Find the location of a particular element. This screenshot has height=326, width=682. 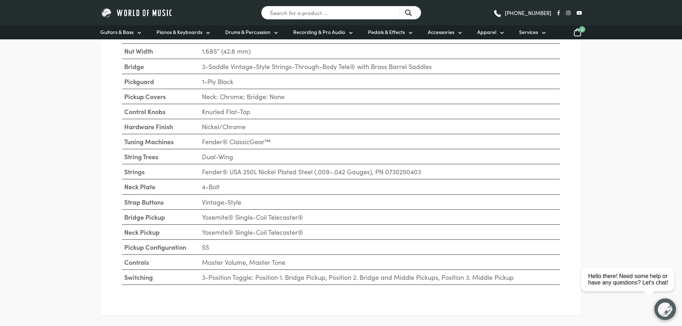

strong: Pickup Configuration is located at coordinates (155, 247).